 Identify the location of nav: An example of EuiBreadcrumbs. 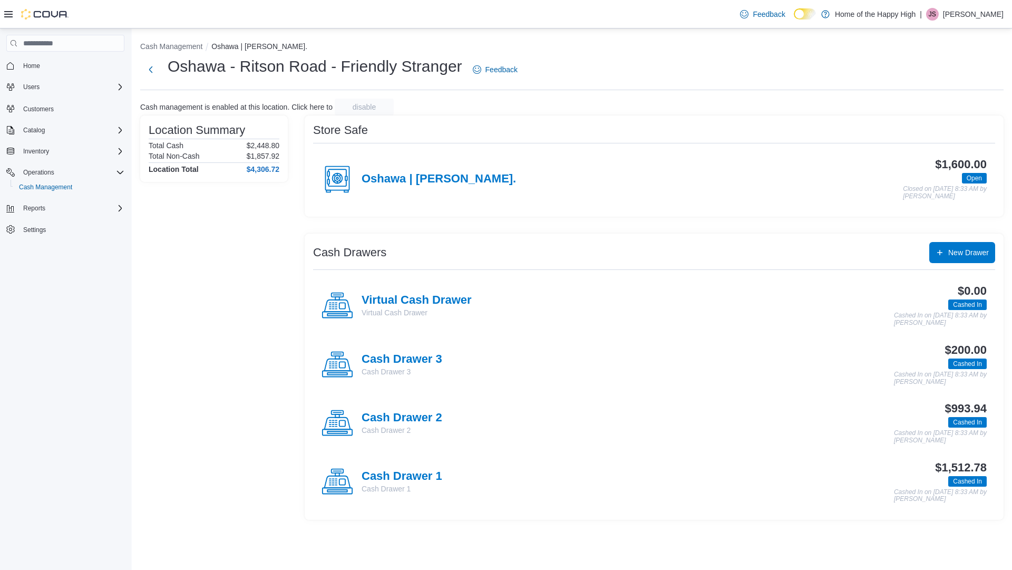
(572, 47).